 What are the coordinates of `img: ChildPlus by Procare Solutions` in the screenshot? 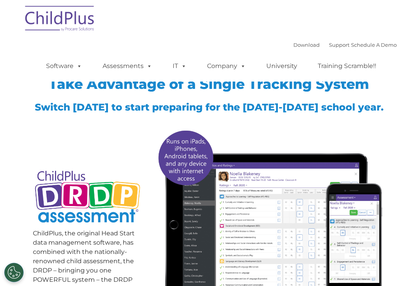 It's located at (60, 20).